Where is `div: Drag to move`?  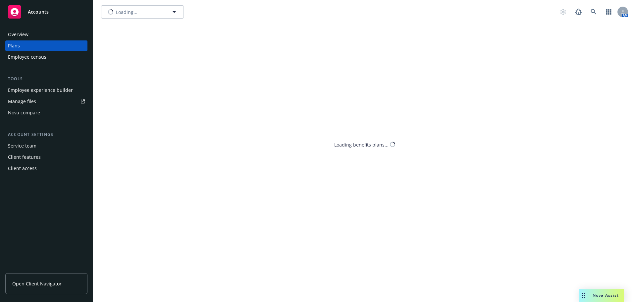
div: Drag to move is located at coordinates (583, 295).